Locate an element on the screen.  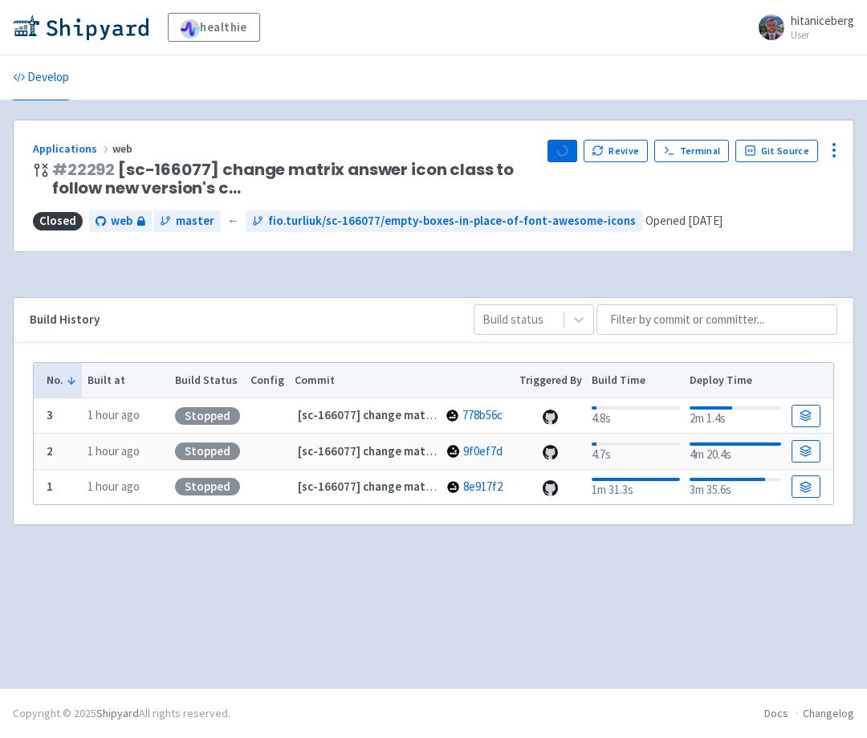
span: fio.turliuk/sc-166077/empty-boxes-in-place-of-font-awesome-icons is located at coordinates (452, 221).